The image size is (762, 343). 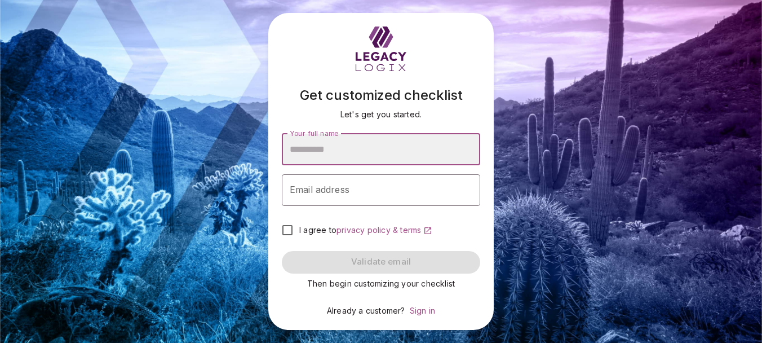 What do you see at coordinates (379, 229) in the screenshot?
I see `span: privacy policy & terms` at bounding box center [379, 229].